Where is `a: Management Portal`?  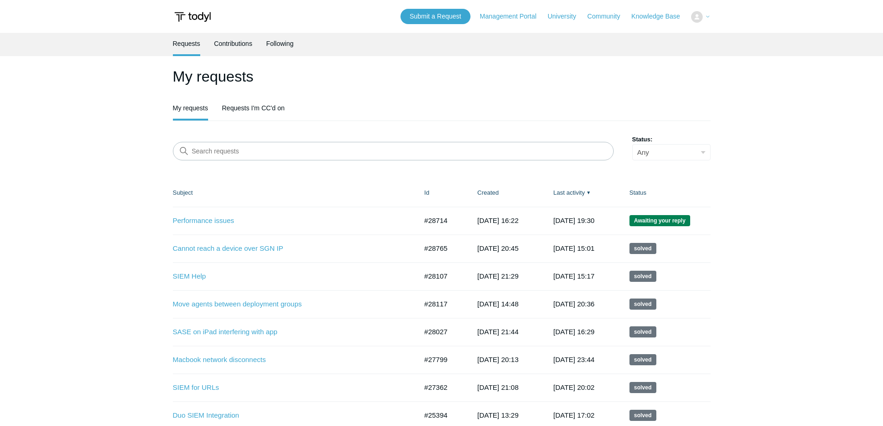 a: Management Portal is located at coordinates (513, 16).